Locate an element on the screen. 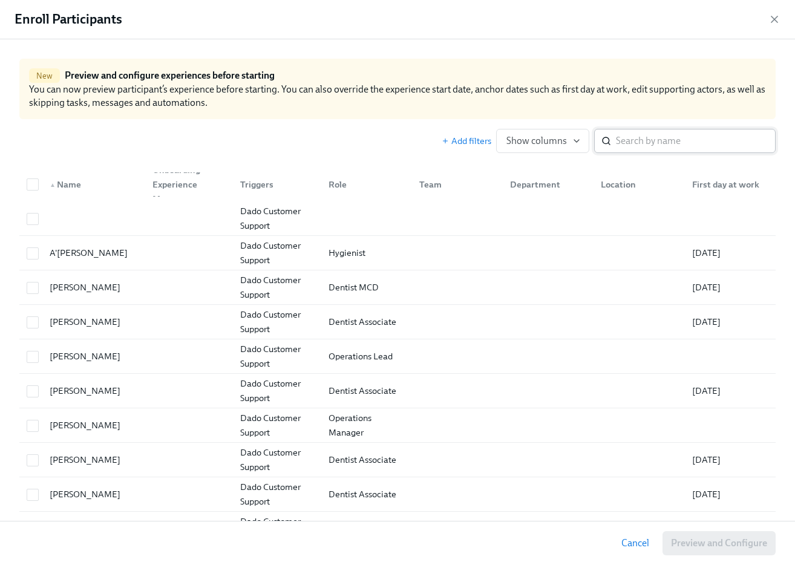 Image resolution: width=795 pixels, height=565 pixels. button: Add filters is located at coordinates (467, 141).